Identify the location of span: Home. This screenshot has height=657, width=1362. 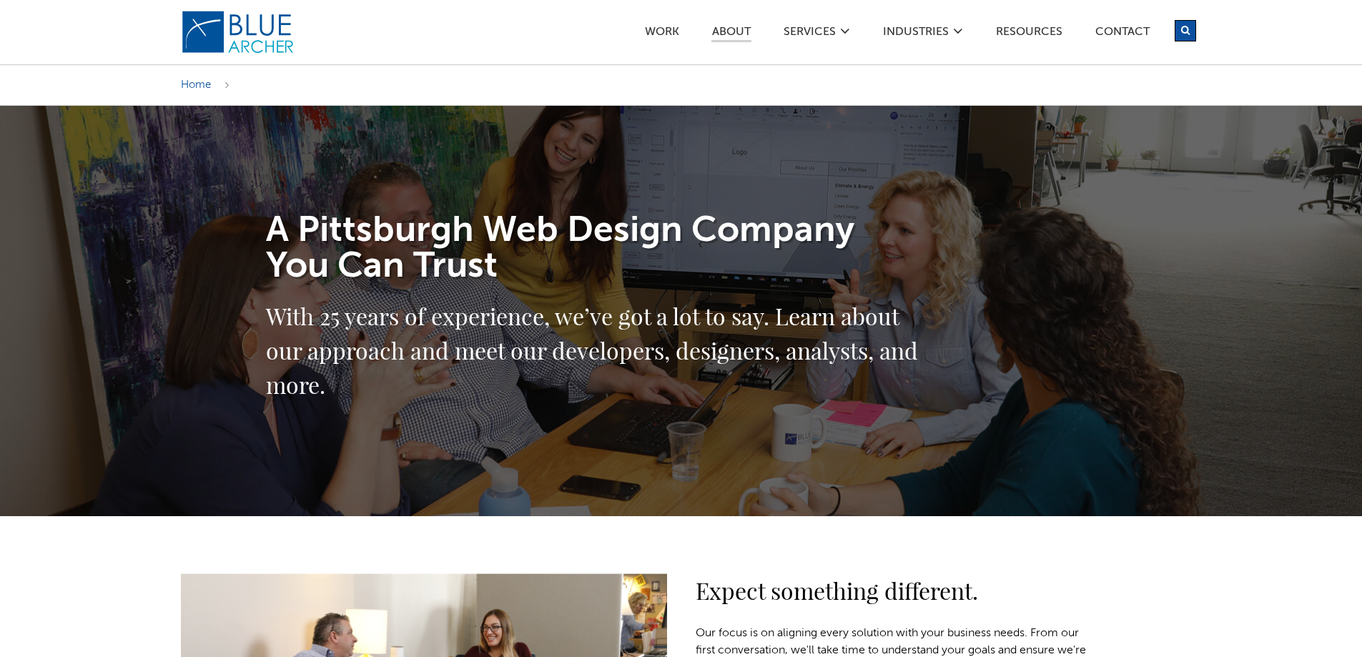
(196, 84).